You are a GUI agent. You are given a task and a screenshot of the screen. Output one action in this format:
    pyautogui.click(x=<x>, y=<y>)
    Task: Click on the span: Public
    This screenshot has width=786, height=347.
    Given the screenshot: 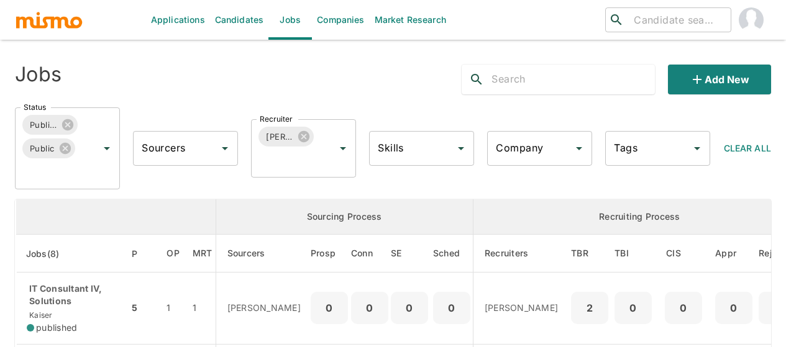 What is the action you would take?
    pyautogui.click(x=42, y=148)
    